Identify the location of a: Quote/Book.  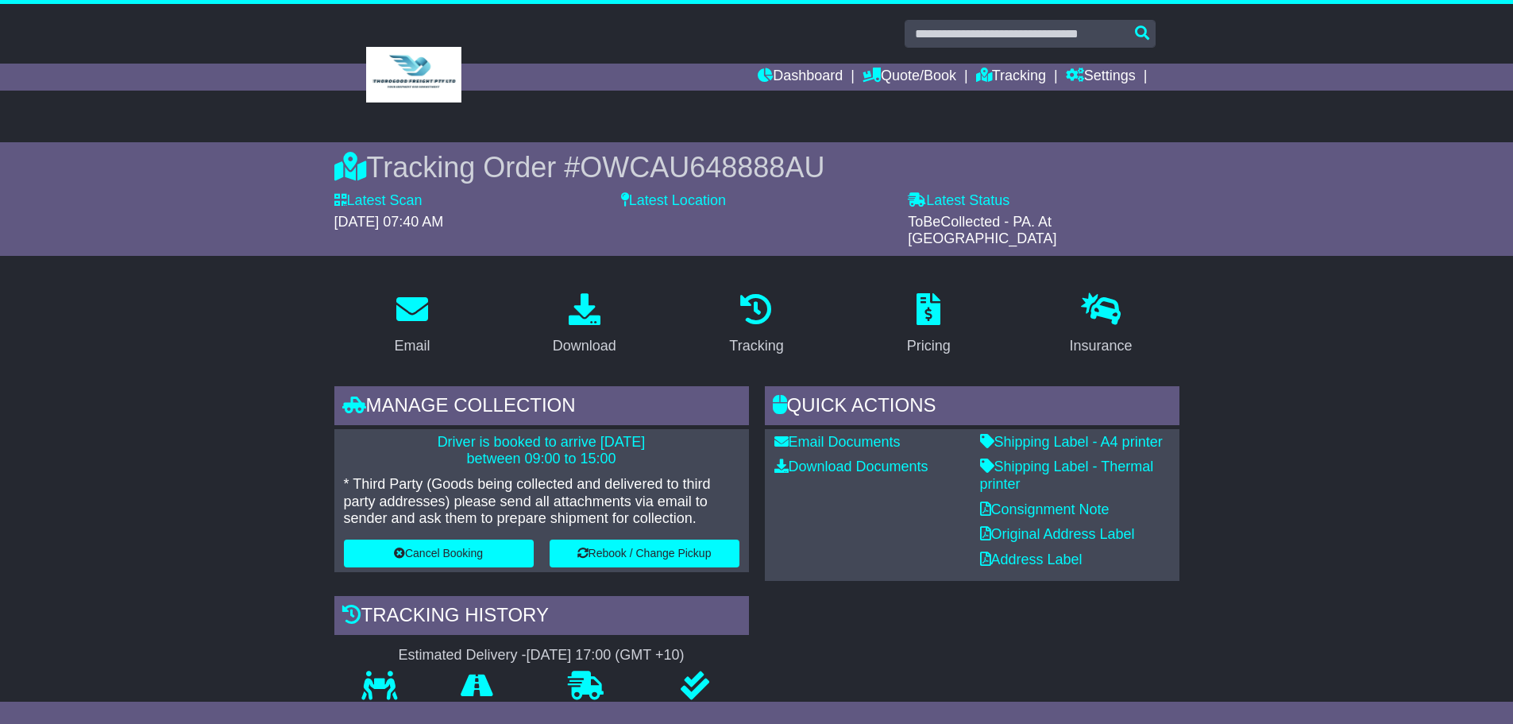
(909, 77).